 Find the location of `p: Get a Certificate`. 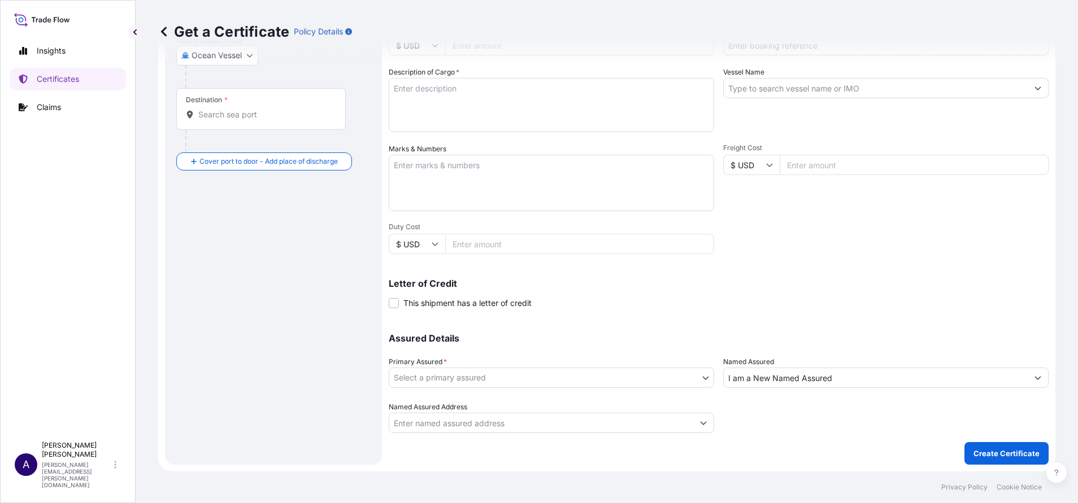

p: Get a Certificate is located at coordinates (224, 32).